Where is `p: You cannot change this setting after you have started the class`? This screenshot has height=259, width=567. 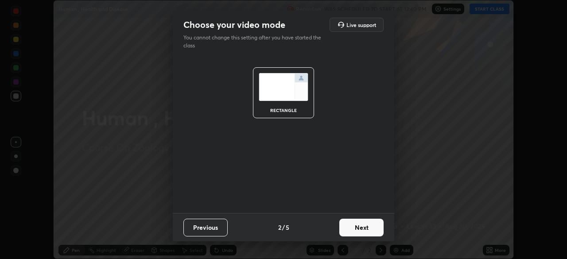
p: You cannot change this setting after you have started the class is located at coordinates (255, 42).